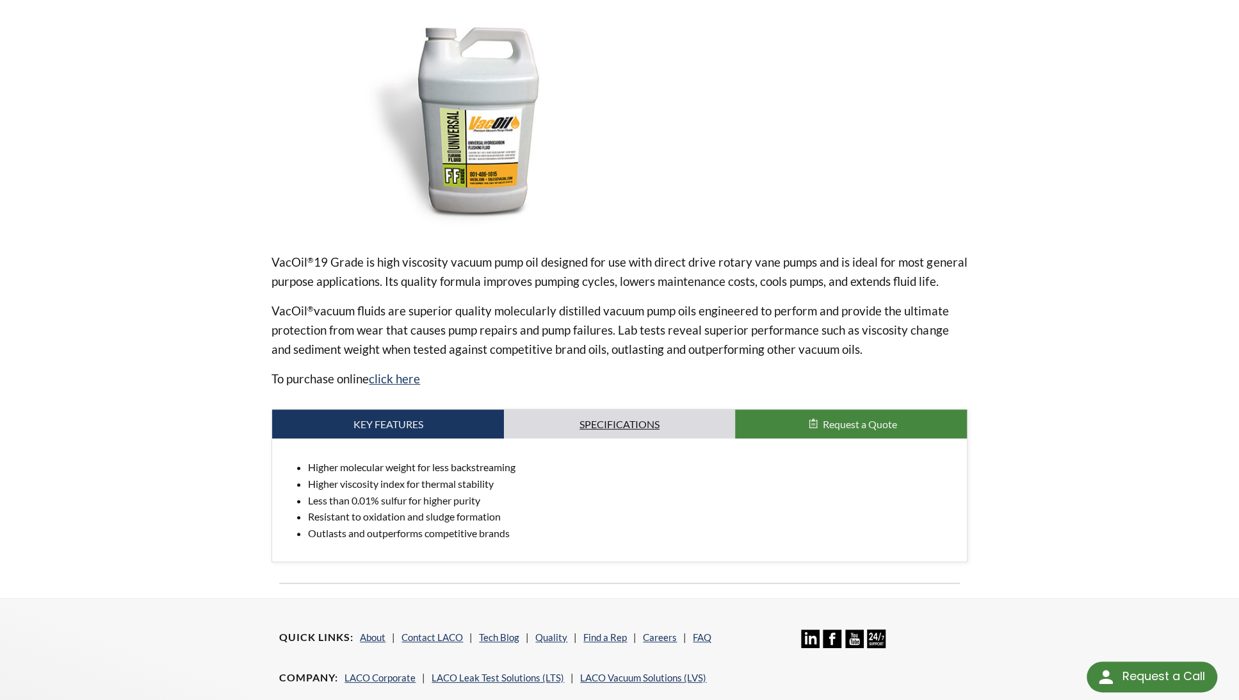 This screenshot has width=1239, height=700. Describe the element at coordinates (432, 637) in the screenshot. I see `a: Contact LACO` at that location.